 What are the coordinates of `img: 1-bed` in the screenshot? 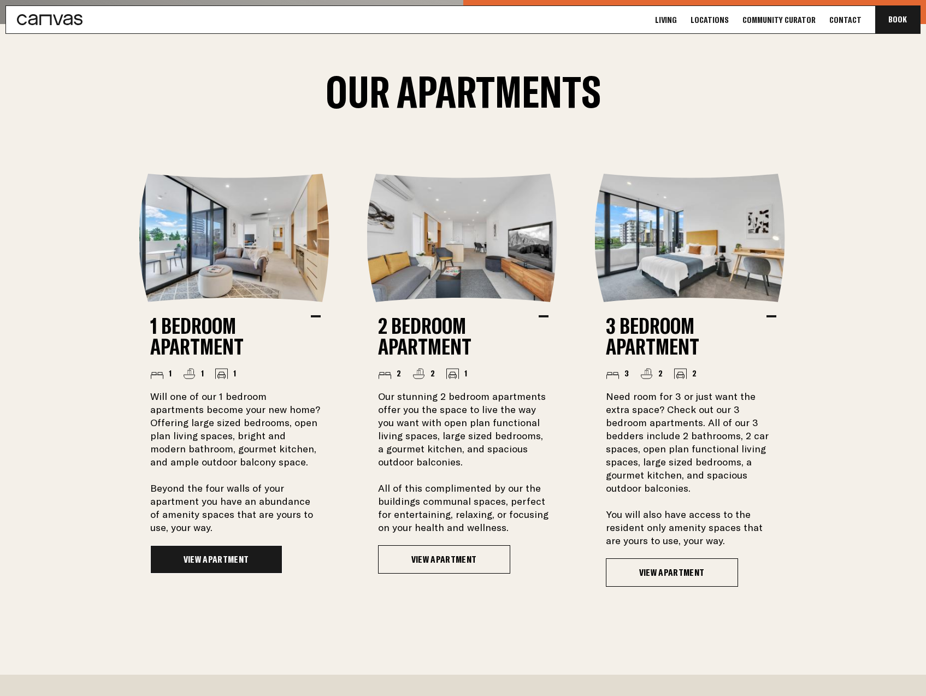 It's located at (235, 238).